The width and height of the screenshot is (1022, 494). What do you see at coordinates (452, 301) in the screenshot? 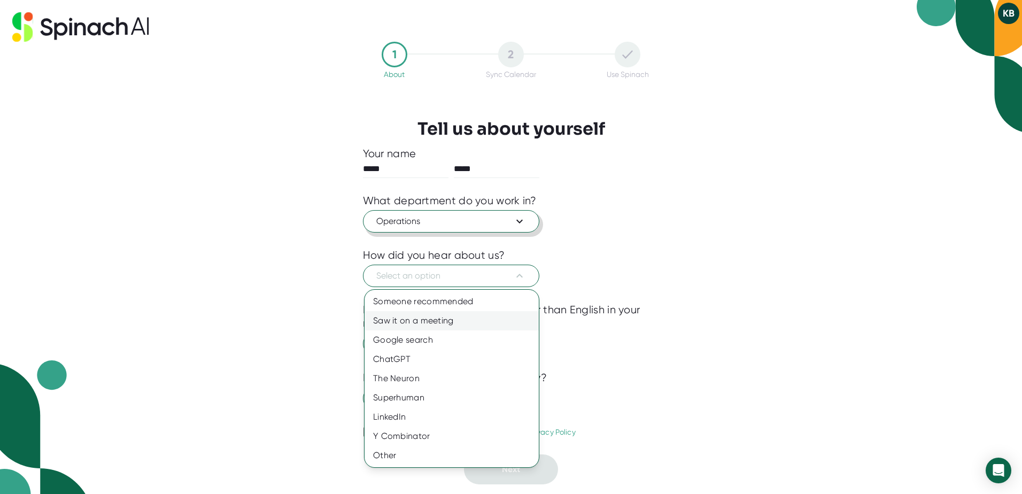
I see `div: Someone recommended` at bounding box center [452, 301].